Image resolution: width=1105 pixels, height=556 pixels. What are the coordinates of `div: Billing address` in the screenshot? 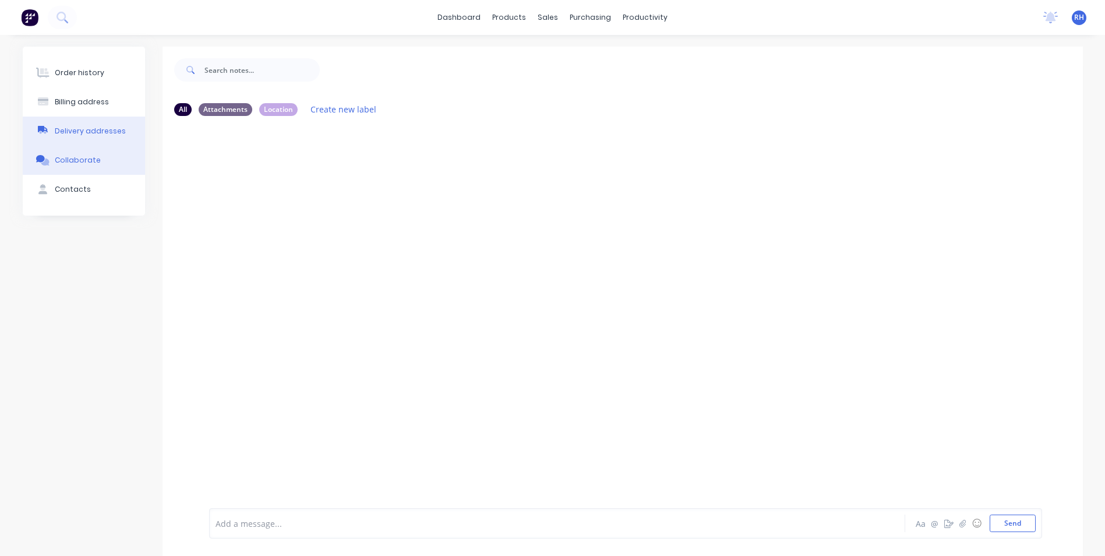 It's located at (82, 102).